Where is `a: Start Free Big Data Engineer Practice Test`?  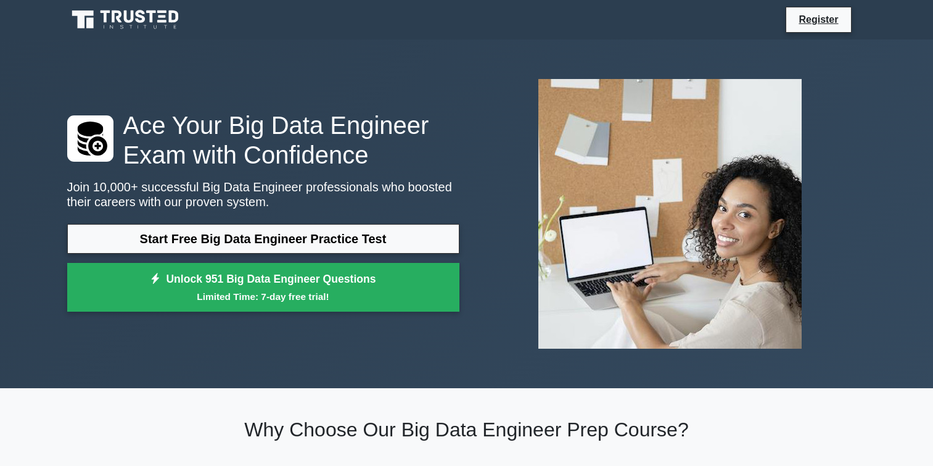 a: Start Free Big Data Engineer Practice Test is located at coordinates (263, 239).